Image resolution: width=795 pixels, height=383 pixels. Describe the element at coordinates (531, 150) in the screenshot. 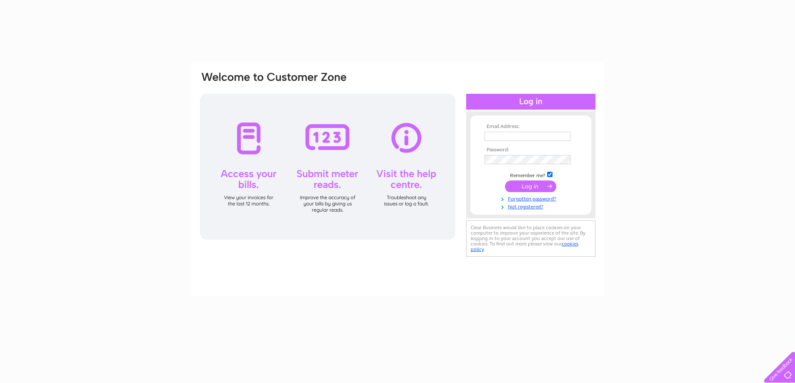

I see `th: Password:` at that location.